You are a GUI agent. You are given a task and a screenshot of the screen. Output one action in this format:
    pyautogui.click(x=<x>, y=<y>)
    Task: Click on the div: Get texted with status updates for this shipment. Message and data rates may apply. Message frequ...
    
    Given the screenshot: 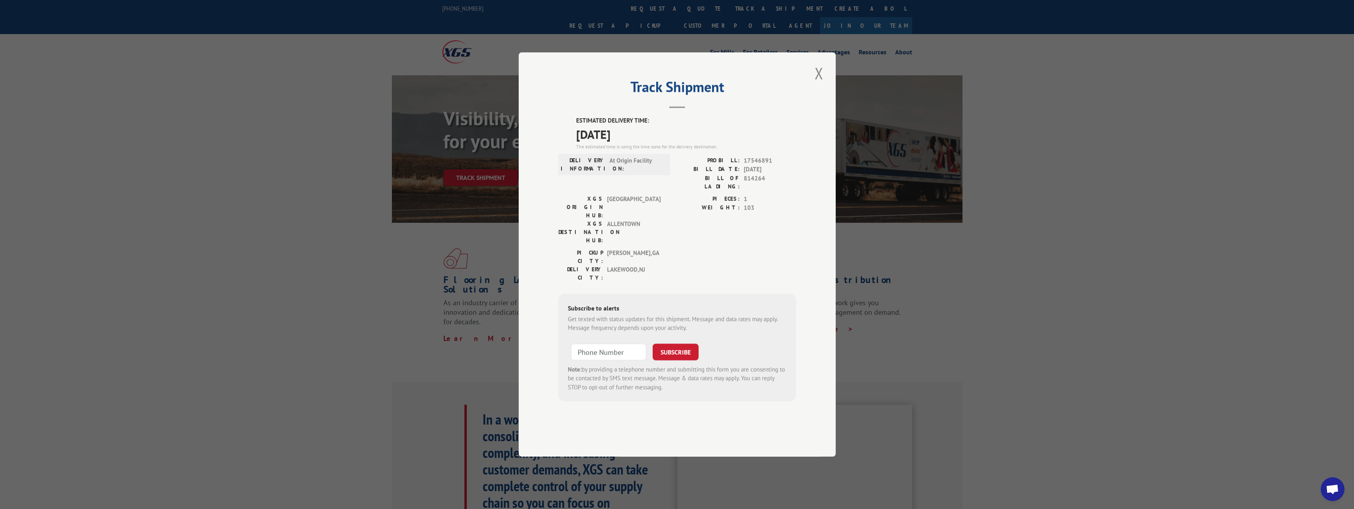 What is the action you would take?
    pyautogui.click(x=677, y=323)
    